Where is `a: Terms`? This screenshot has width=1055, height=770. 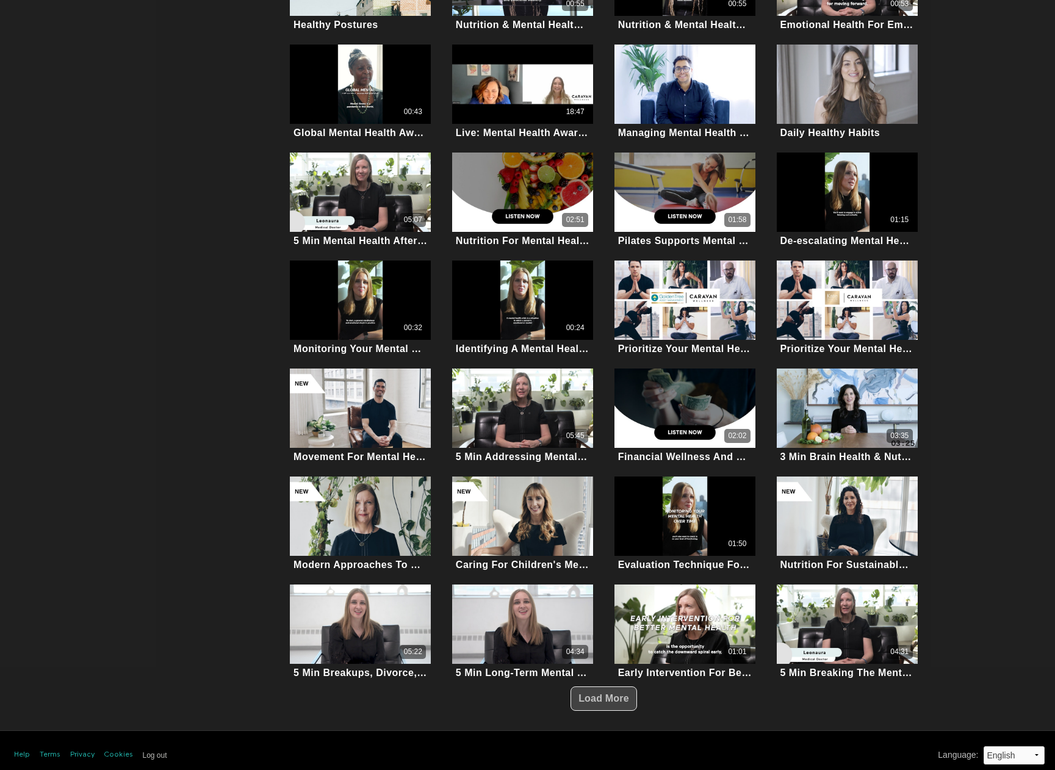 a: Terms is located at coordinates (50, 755).